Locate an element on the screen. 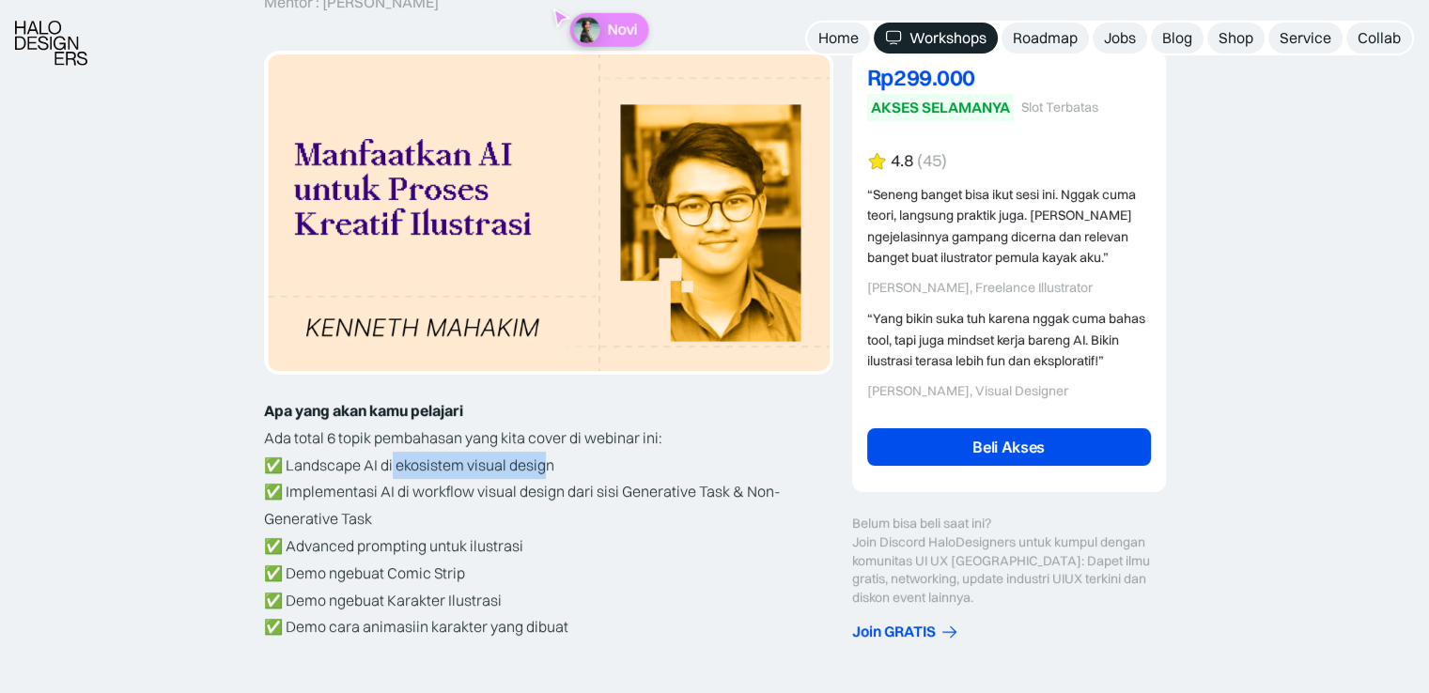 The width and height of the screenshot is (1429, 693). a: Collab is located at coordinates (1379, 38).